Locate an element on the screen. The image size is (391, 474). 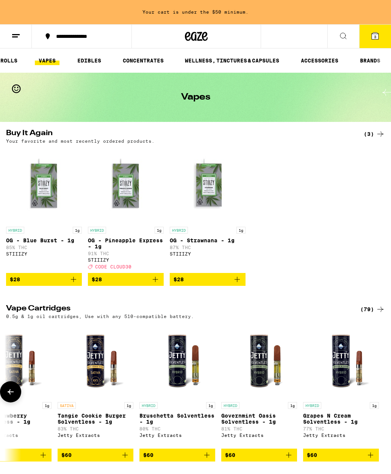
a: VAPES is located at coordinates (47, 61).